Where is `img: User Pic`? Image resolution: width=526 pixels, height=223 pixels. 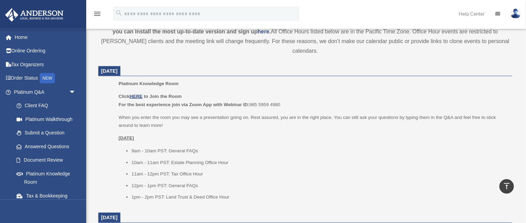 img: User Pic is located at coordinates (515, 13).